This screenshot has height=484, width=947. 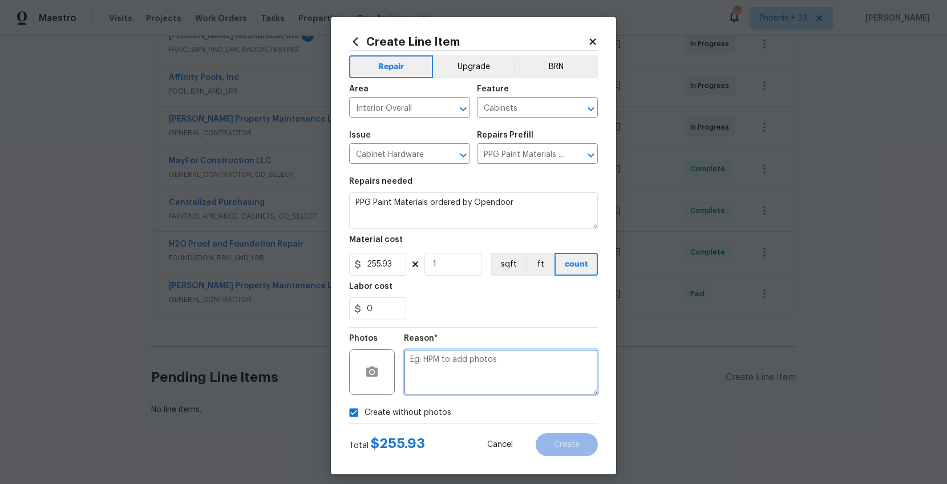 I want to click on button: Repair, so click(x=391, y=67).